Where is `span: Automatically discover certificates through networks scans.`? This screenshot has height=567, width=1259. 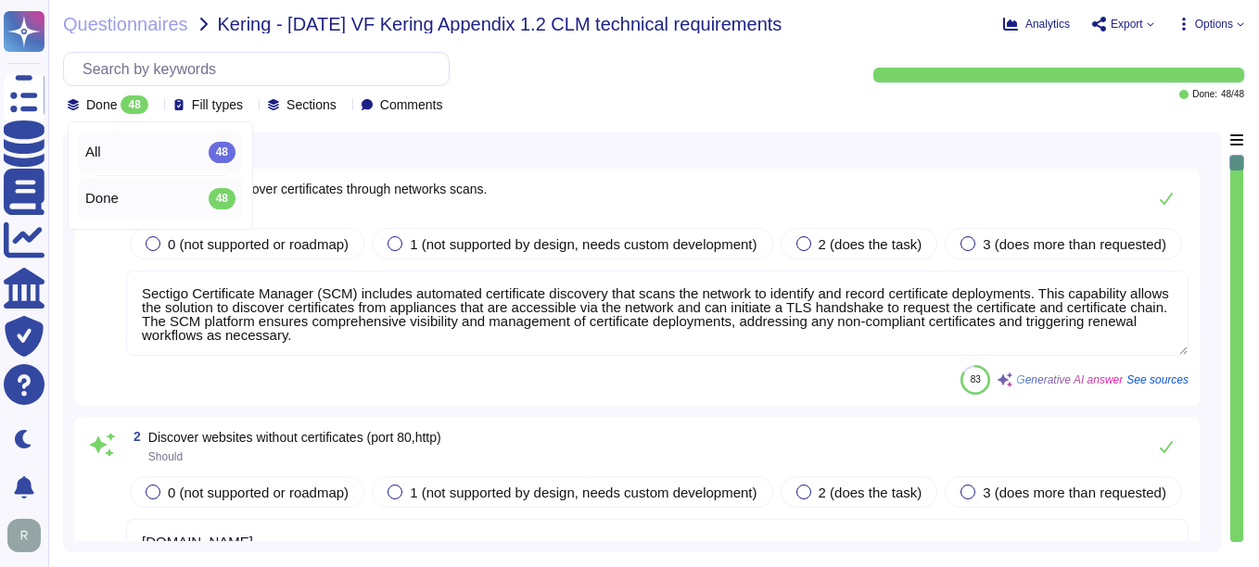 span: Automatically discover certificates through networks scans. is located at coordinates (318, 189).